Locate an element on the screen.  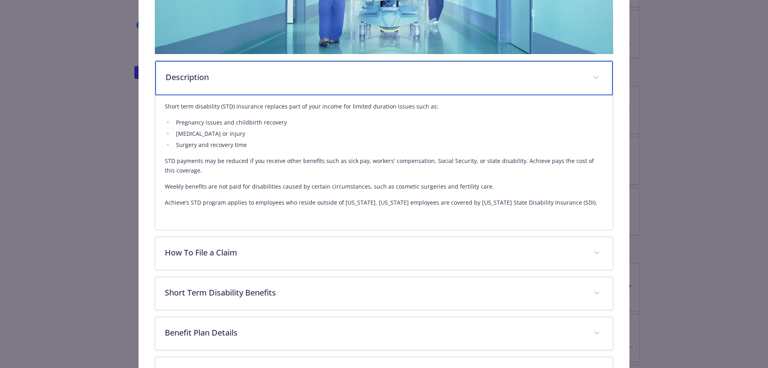
p: Short term disability (STD) insurance replaces part of your income for limited duration issues su... is located at coordinates (384, 106).